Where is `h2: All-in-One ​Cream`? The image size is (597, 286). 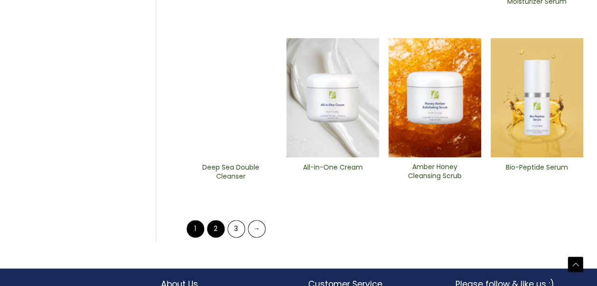
h2: All-in-One ​Cream is located at coordinates (332, 172).